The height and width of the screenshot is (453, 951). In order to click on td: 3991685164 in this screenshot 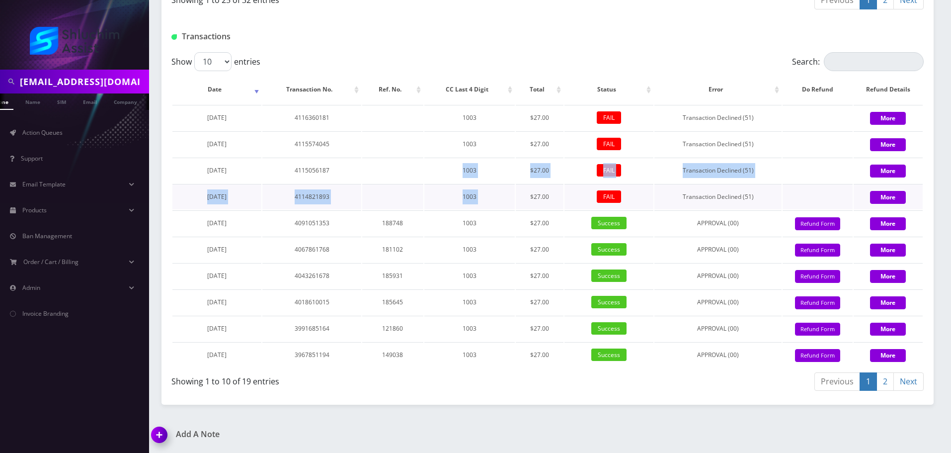, I will do `click(311, 328)`.